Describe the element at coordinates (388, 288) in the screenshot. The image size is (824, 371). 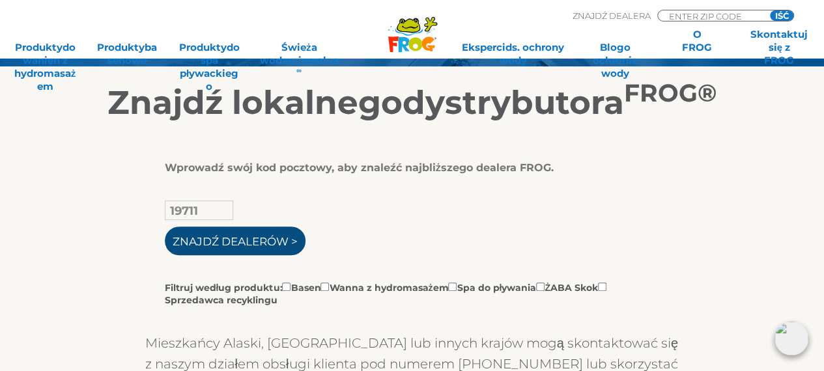
I see `font: Wanna z hydromasażem` at that location.